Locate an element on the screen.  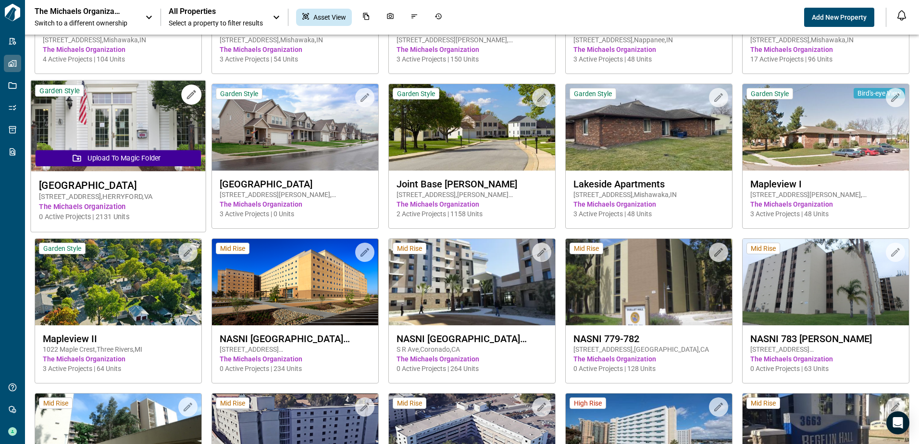
span: Mapleview II is located at coordinates (118, 339).